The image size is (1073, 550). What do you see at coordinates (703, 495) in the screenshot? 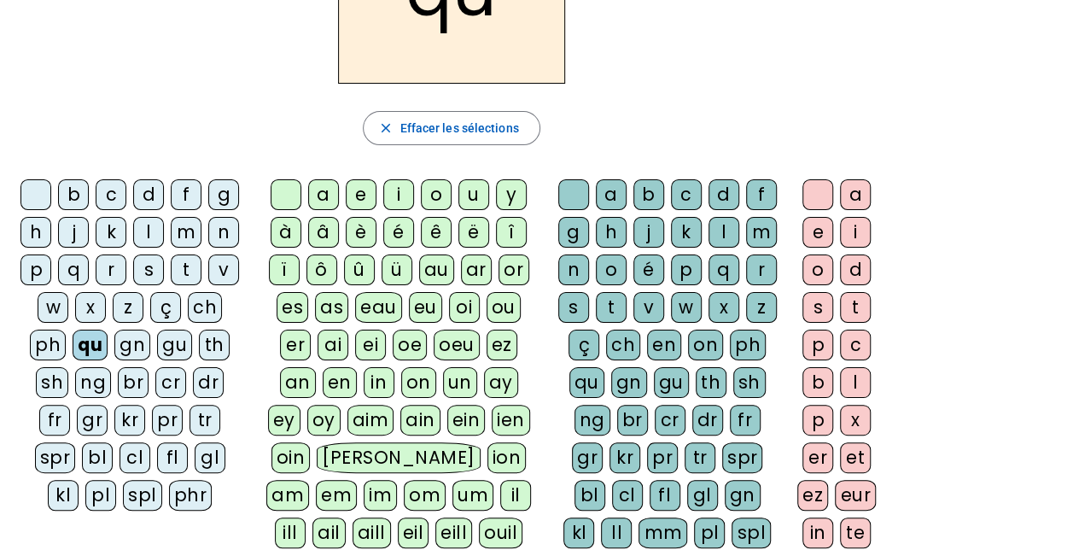
I see `div: gl` at bounding box center [703, 495].